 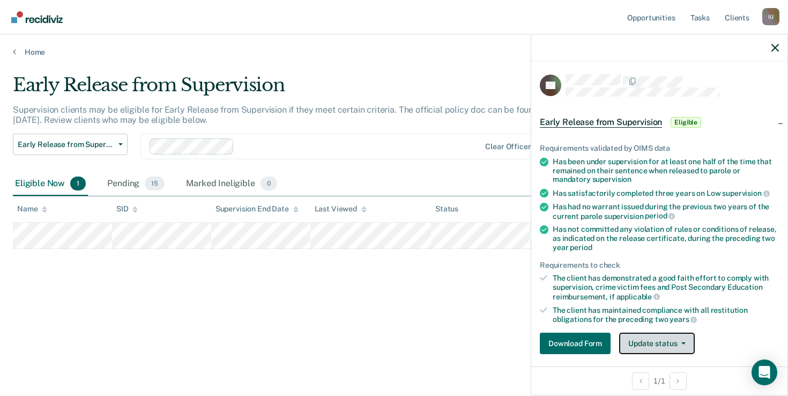 I want to click on div: Requirements to check, so click(x=660, y=265).